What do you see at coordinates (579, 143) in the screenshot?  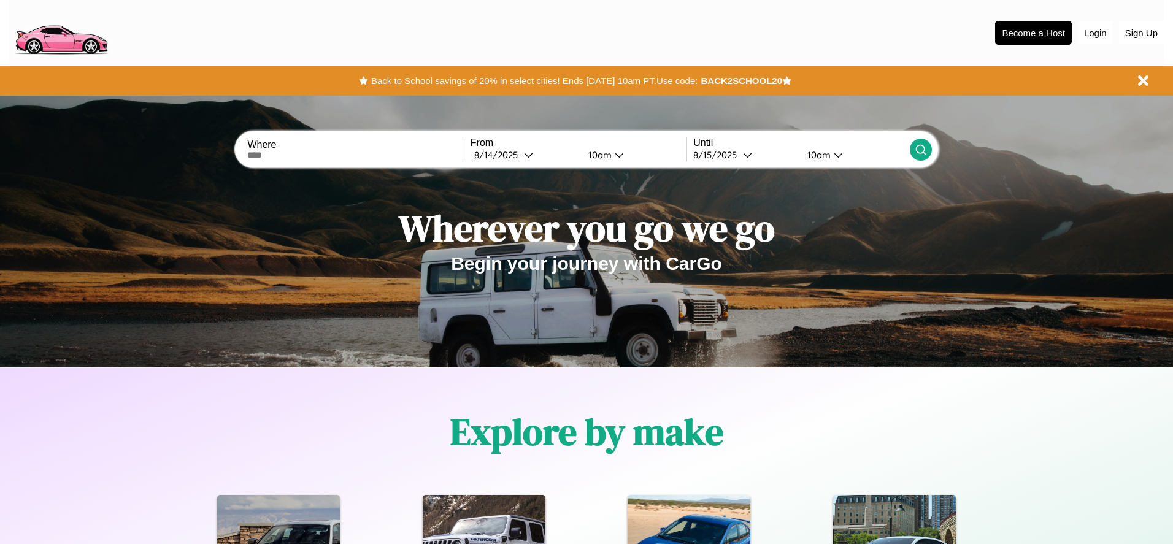 I see `label: From` at bounding box center [579, 143].